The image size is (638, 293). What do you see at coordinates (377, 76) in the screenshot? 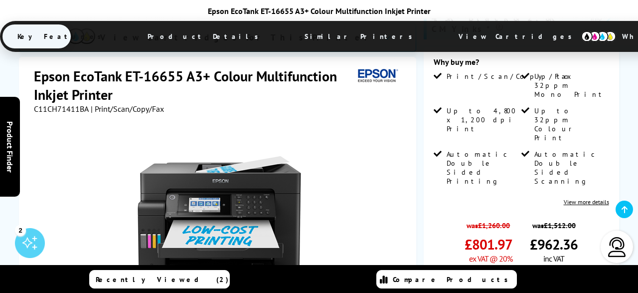
I see `img: Epson` at bounding box center [377, 76].